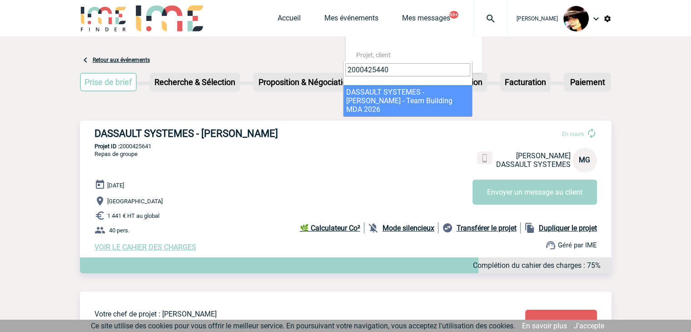 Image resolution: width=691 pixels, height=332 pixels. I want to click on span: VOIR LE CAHIER DES CHARGES, so click(145, 247).